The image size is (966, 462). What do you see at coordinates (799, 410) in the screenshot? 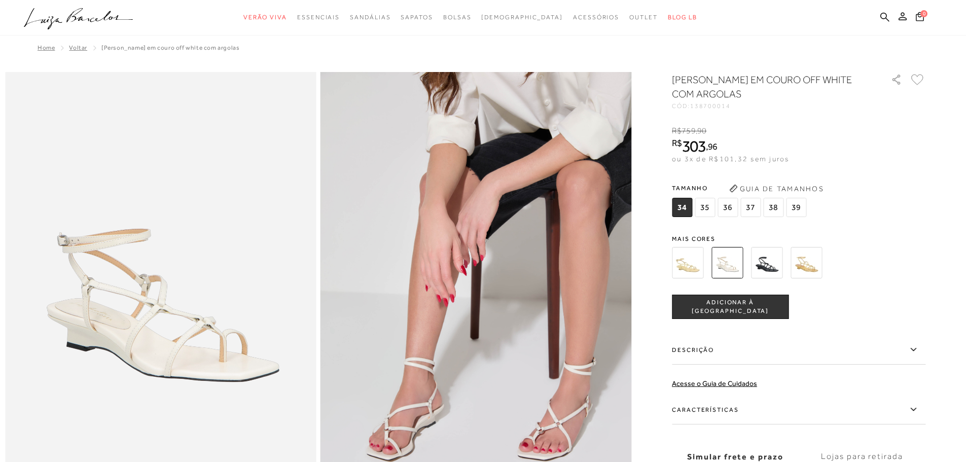
I see `label: Características` at bounding box center [799, 410].